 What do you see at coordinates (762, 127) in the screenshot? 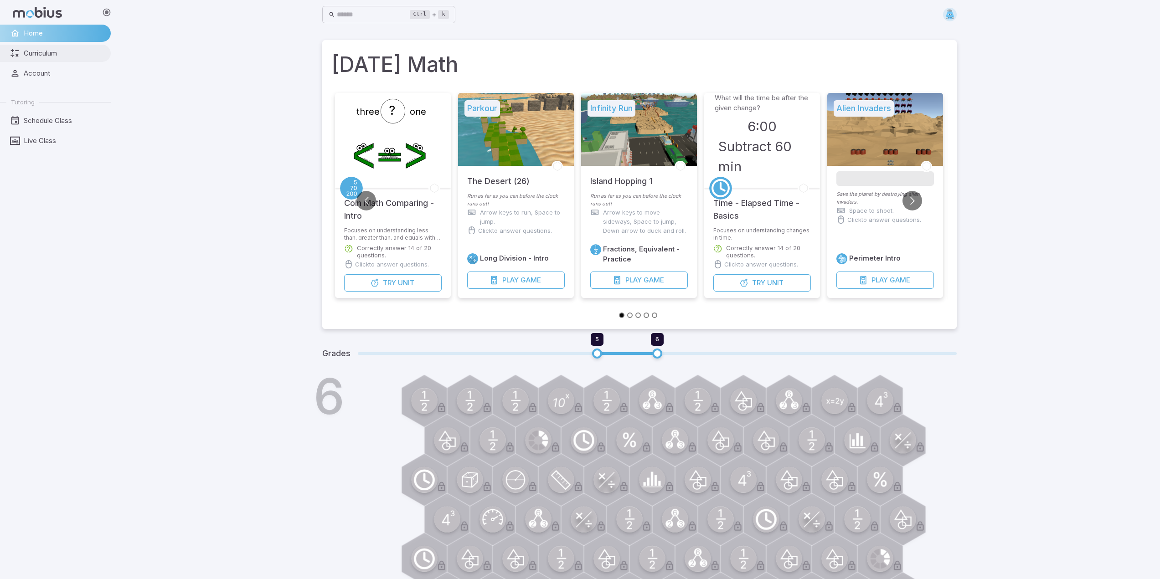
I see `h3: 6:00` at bounding box center [762, 127].